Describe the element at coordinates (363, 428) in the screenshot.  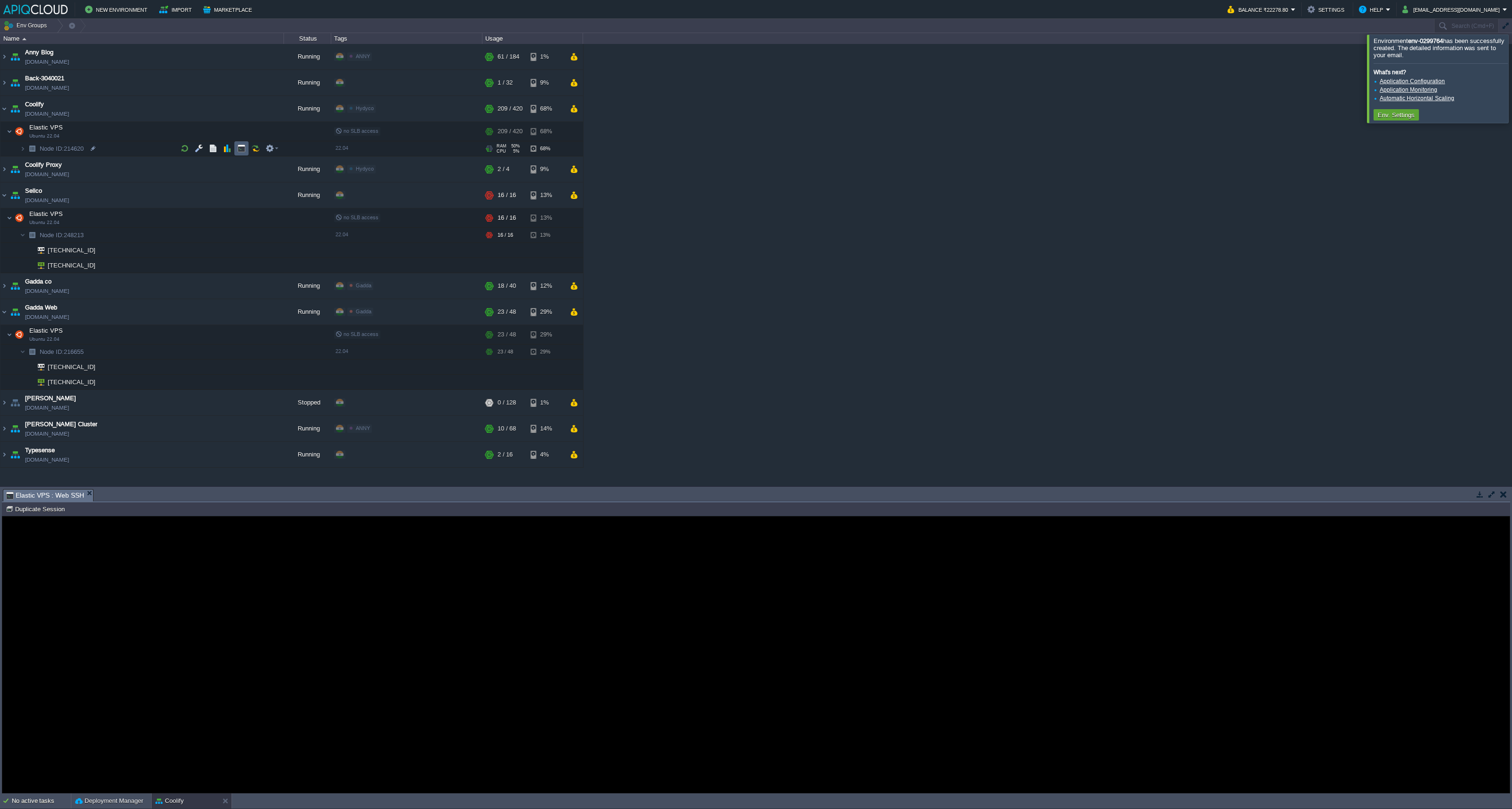
I see `span: ANNY` at that location.